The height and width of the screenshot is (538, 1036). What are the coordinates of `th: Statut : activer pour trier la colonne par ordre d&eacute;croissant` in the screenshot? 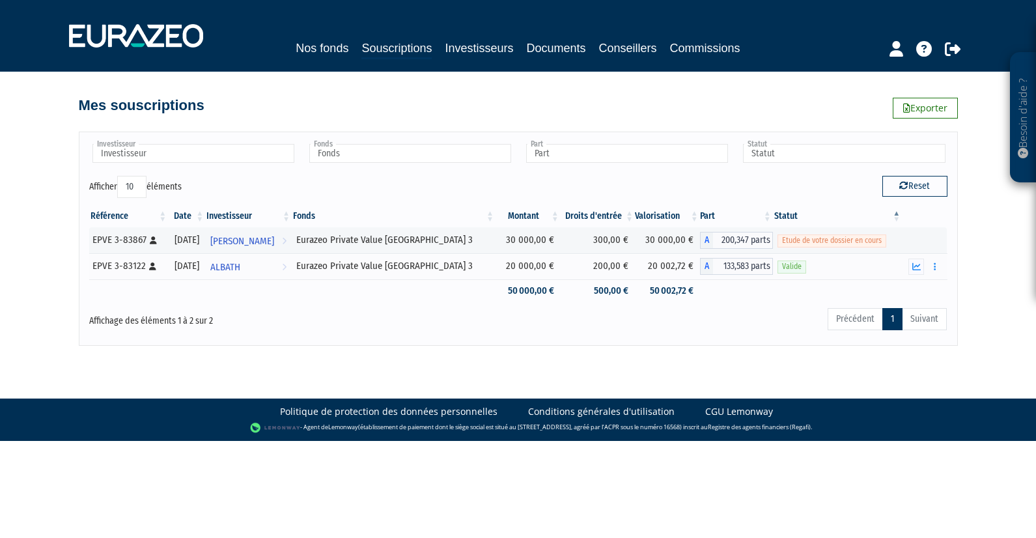 It's located at (837, 216).